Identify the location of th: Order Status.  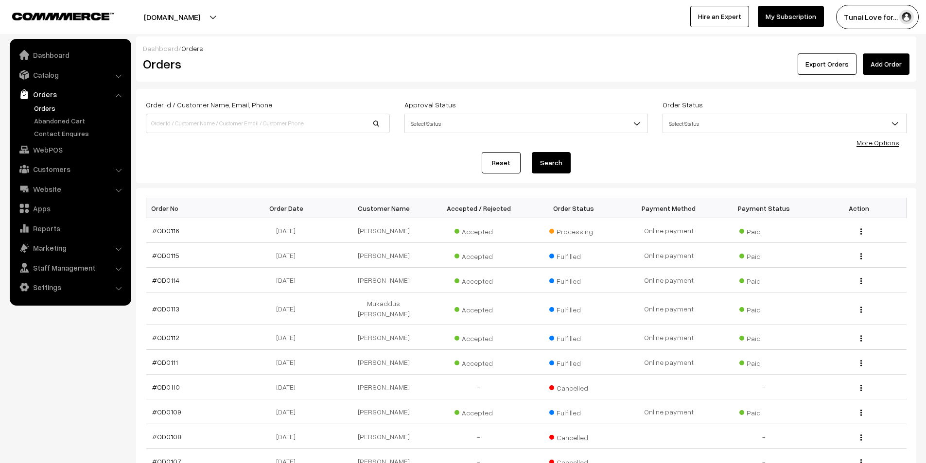
(574, 208).